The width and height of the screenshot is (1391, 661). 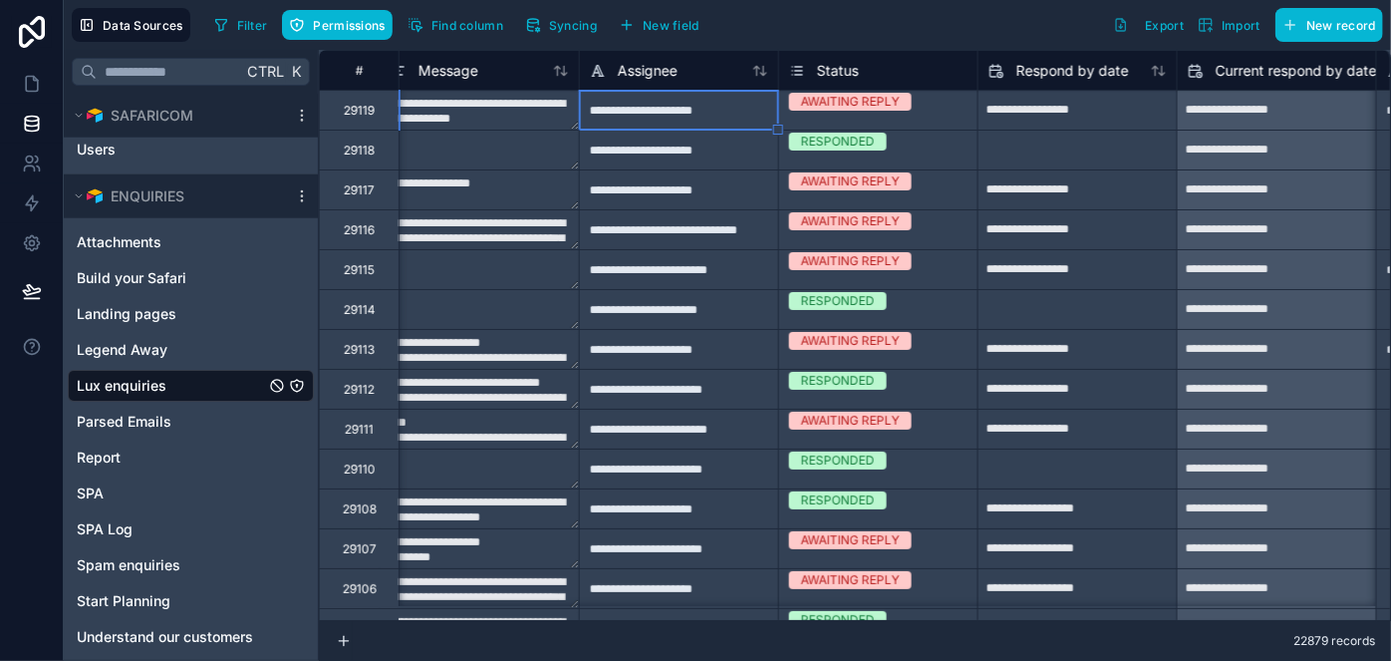 What do you see at coordinates (349, 25) in the screenshot?
I see `span: Permissions` at bounding box center [349, 25].